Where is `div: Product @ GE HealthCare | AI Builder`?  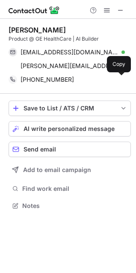
div: Product @ GE HealthCare | AI Builder is located at coordinates (70, 39).